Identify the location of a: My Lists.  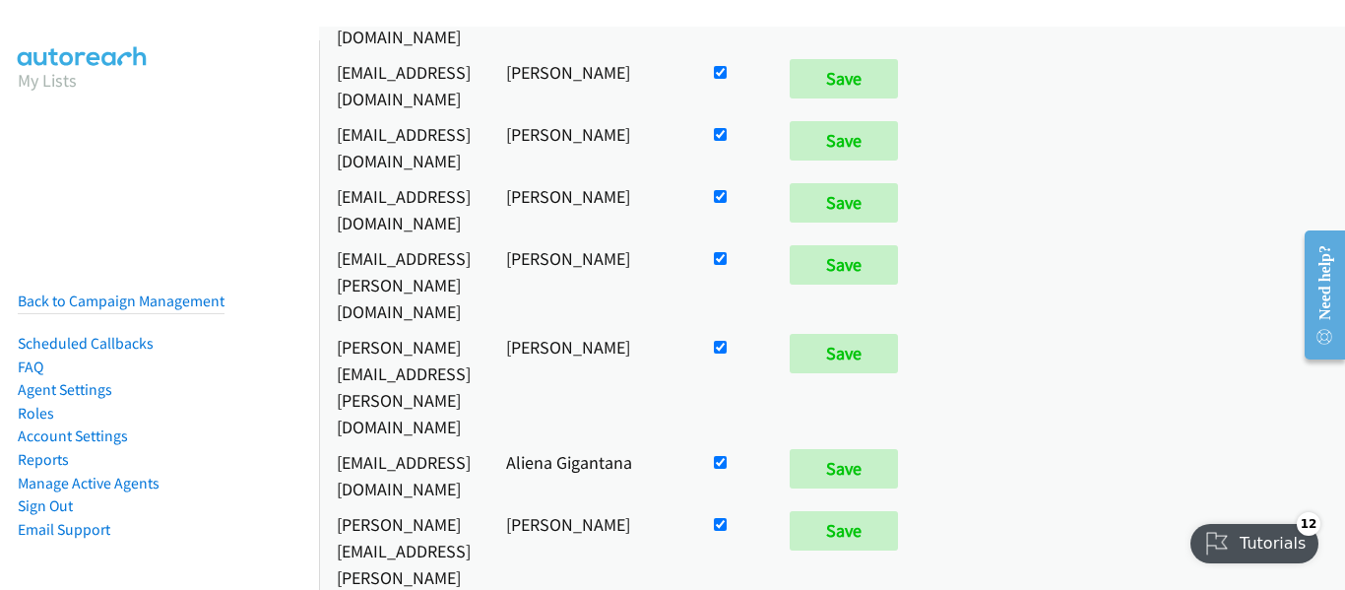
(47, 80).